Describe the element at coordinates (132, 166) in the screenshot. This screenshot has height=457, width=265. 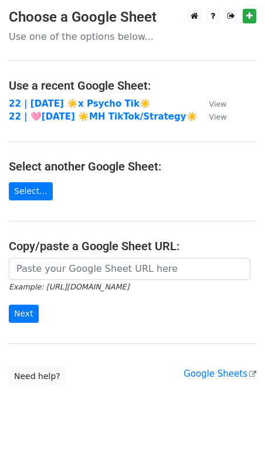
I see `h4: Select another Google Sheet:` at that location.